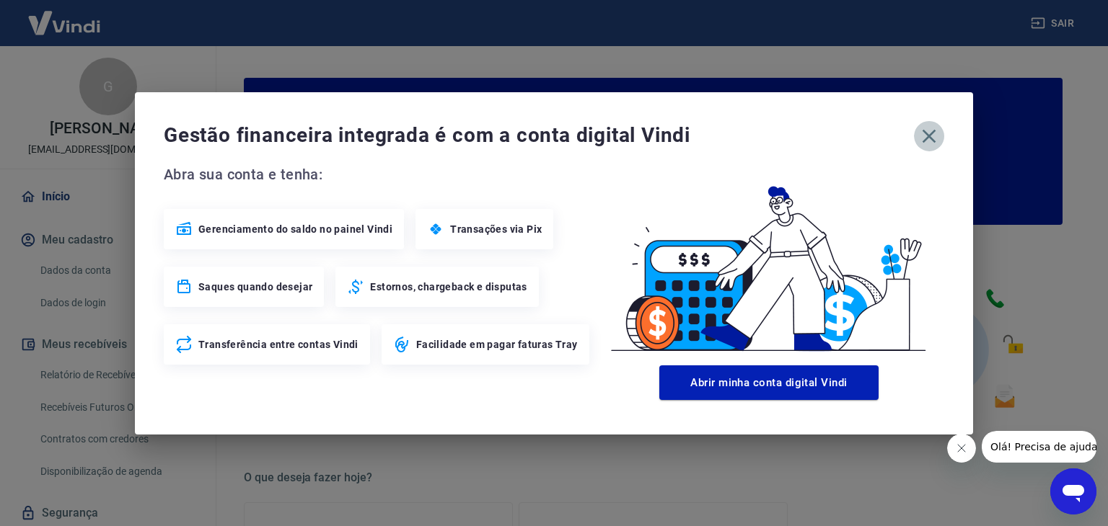 The width and height of the screenshot is (1108, 526). Describe the element at coordinates (769, 261) in the screenshot. I see `img: Good Billing` at that location.